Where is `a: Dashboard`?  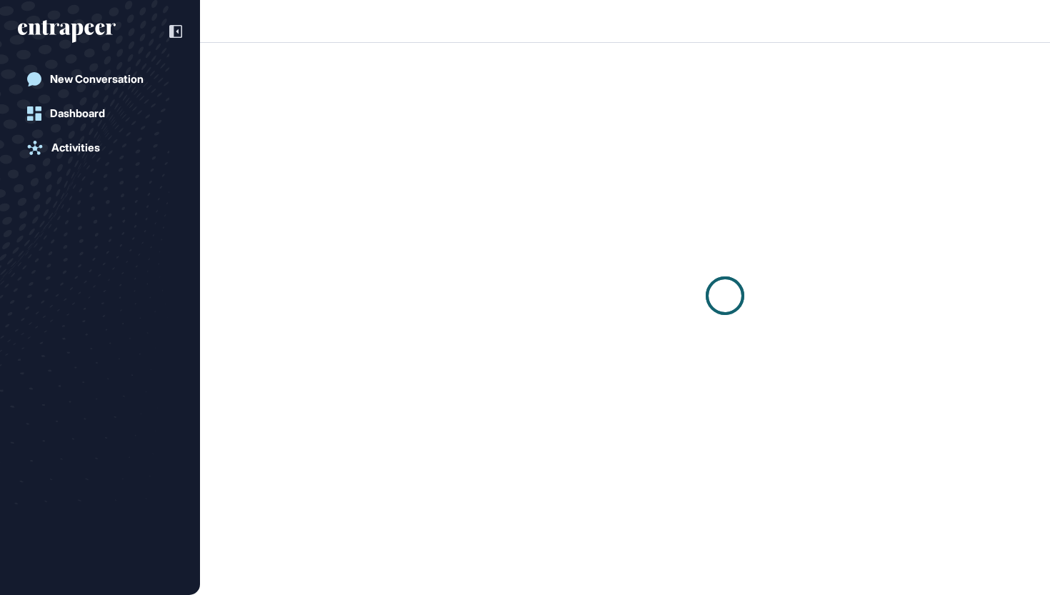 a: Dashboard is located at coordinates (100, 114).